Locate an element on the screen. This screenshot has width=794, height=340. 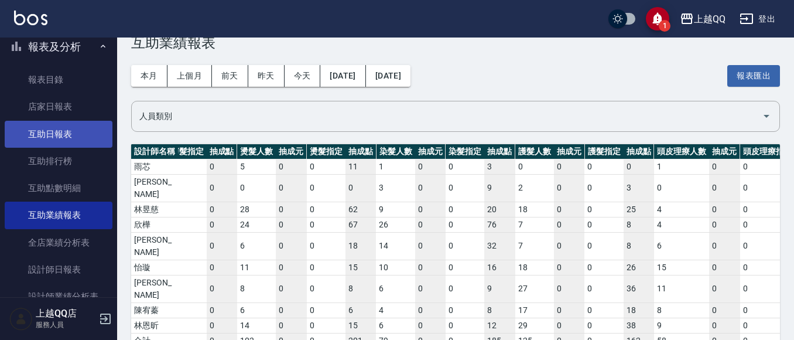
button: 報表匯出 is located at coordinates (754, 76).